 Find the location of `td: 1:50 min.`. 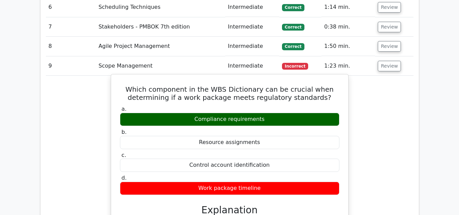

td: 1:50 min. is located at coordinates (348, 46).